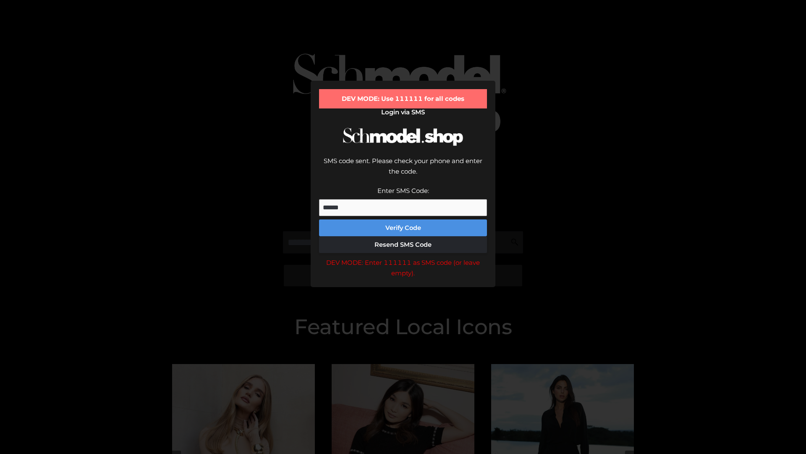 This screenshot has height=454, width=806. I want to click on button: Resend SMS Code, so click(403, 244).